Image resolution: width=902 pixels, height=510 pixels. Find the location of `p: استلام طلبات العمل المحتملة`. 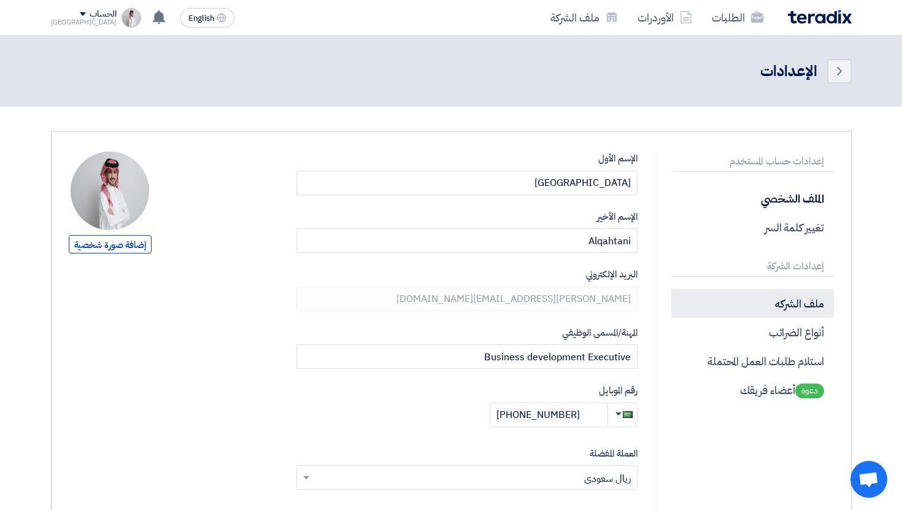

p: استلام طلبات العمل المحتملة is located at coordinates (752, 361).